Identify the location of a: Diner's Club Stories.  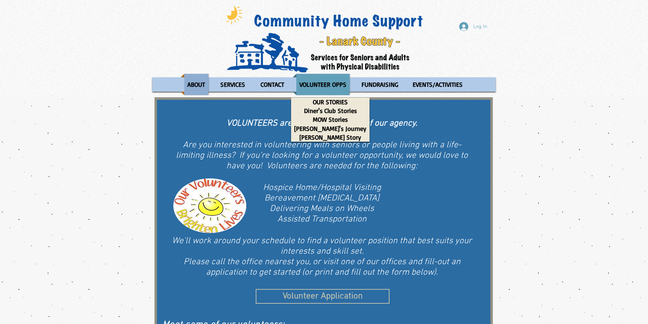
(330, 111).